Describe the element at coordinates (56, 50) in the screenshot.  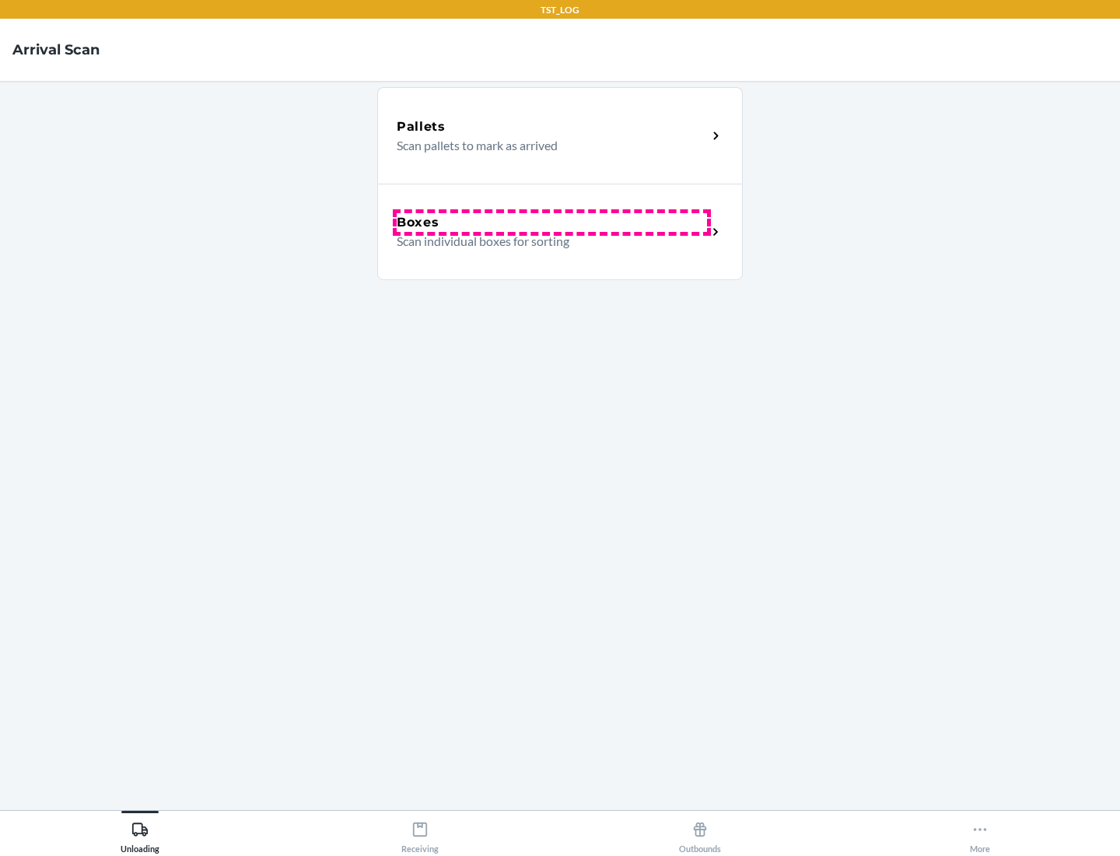
I see `h4: Arrival Scan` at that location.